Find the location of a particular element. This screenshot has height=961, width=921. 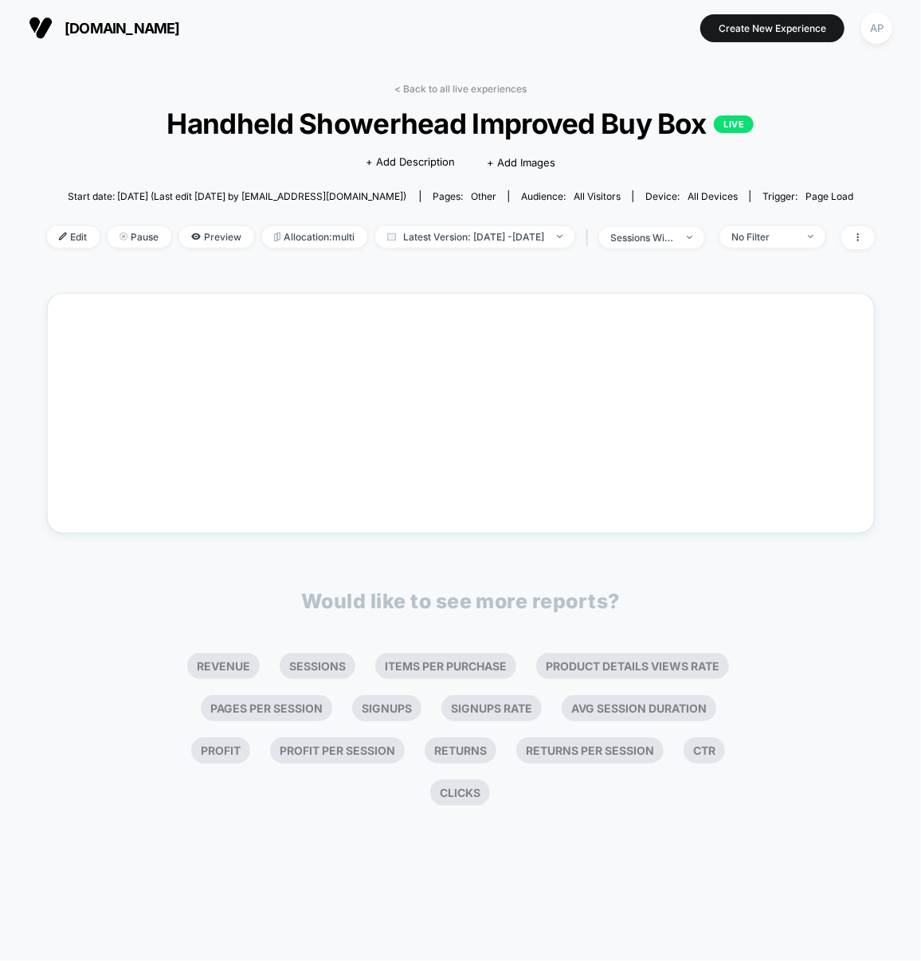

button: Create New Experience is located at coordinates (772, 28).